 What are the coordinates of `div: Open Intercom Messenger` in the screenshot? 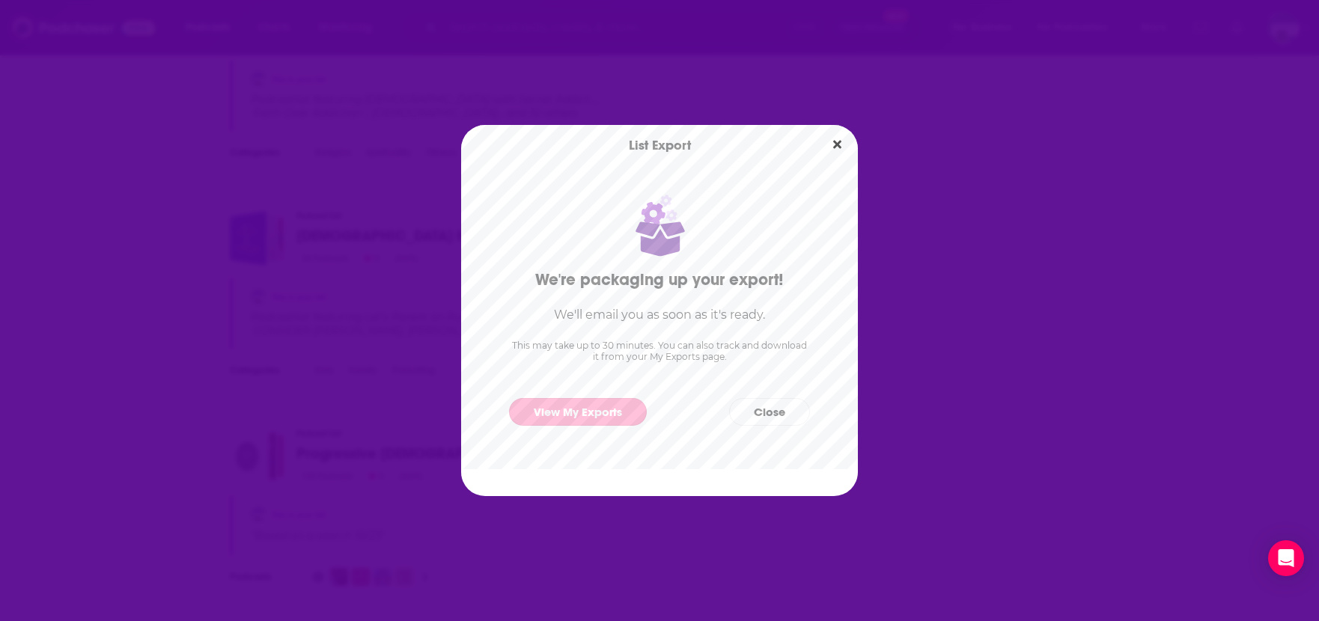 It's located at (1286, 558).